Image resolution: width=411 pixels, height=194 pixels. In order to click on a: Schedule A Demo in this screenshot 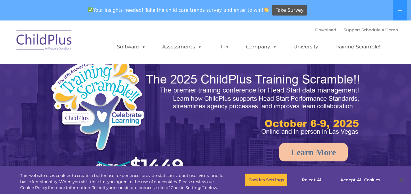, I will do `click(380, 30)`.